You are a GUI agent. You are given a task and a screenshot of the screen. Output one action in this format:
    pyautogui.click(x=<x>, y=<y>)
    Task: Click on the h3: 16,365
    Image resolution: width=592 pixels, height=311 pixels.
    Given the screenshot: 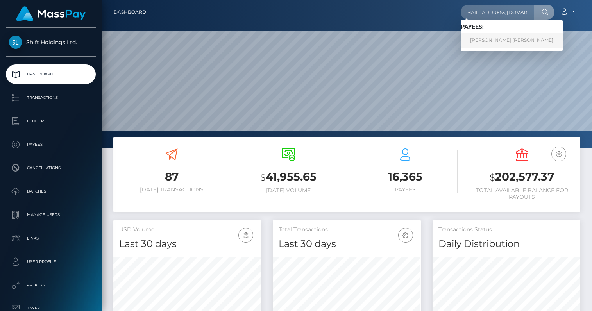 What is the action you would take?
    pyautogui.click(x=405, y=177)
    